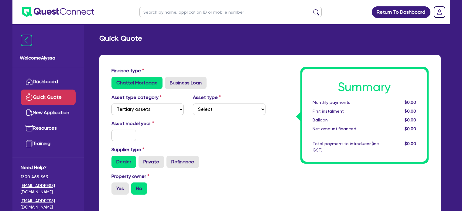  I want to click on label: Finance type, so click(128, 71).